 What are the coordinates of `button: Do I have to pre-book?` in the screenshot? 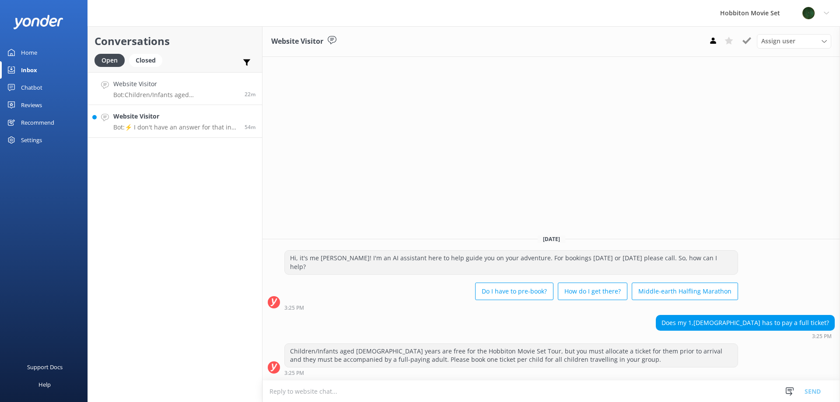 It's located at (514, 291).